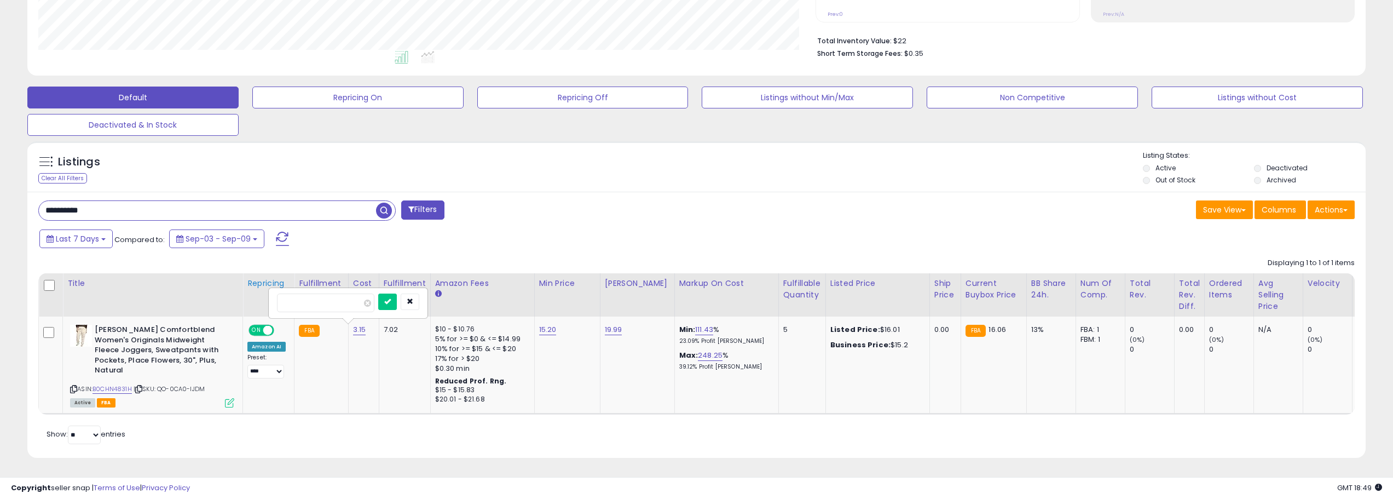  Describe the element at coordinates (802, 289) in the screenshot. I see `div: Fulfillable Quantity` at that location.